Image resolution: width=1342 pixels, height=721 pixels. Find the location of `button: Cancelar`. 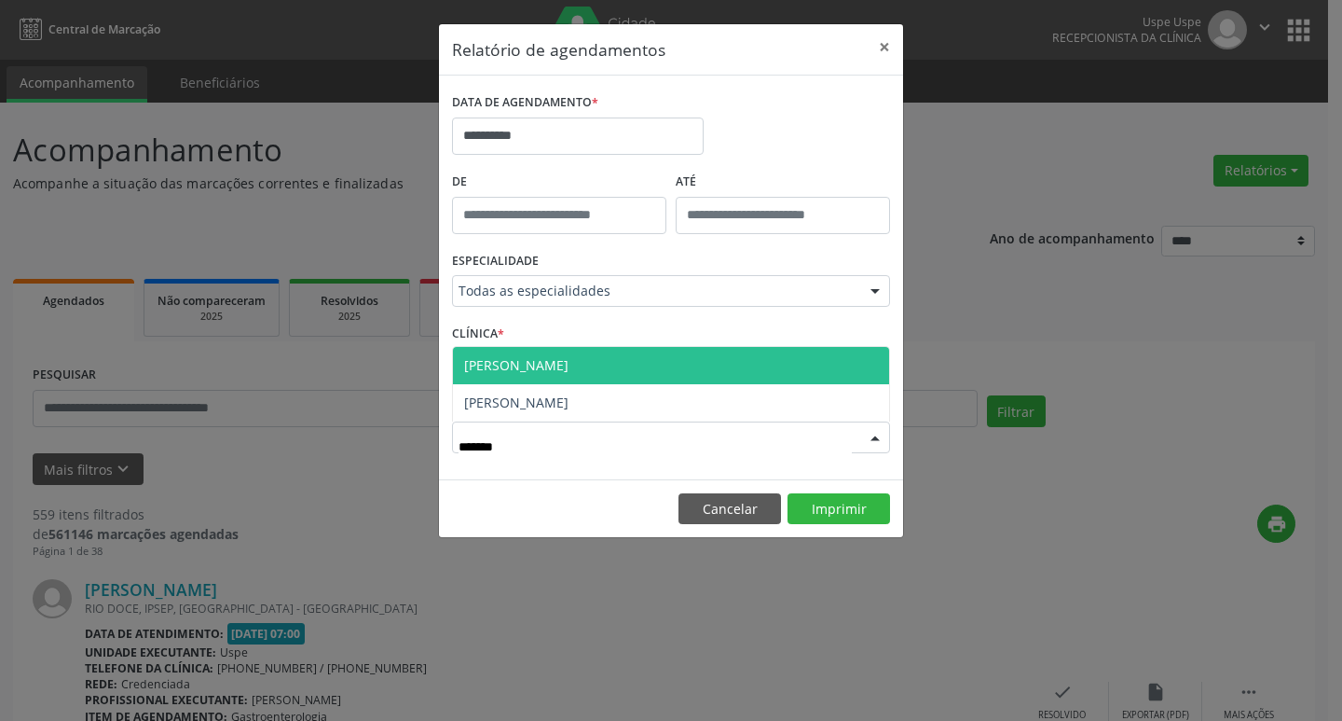

button: Cancelar is located at coordinates (730, 509).